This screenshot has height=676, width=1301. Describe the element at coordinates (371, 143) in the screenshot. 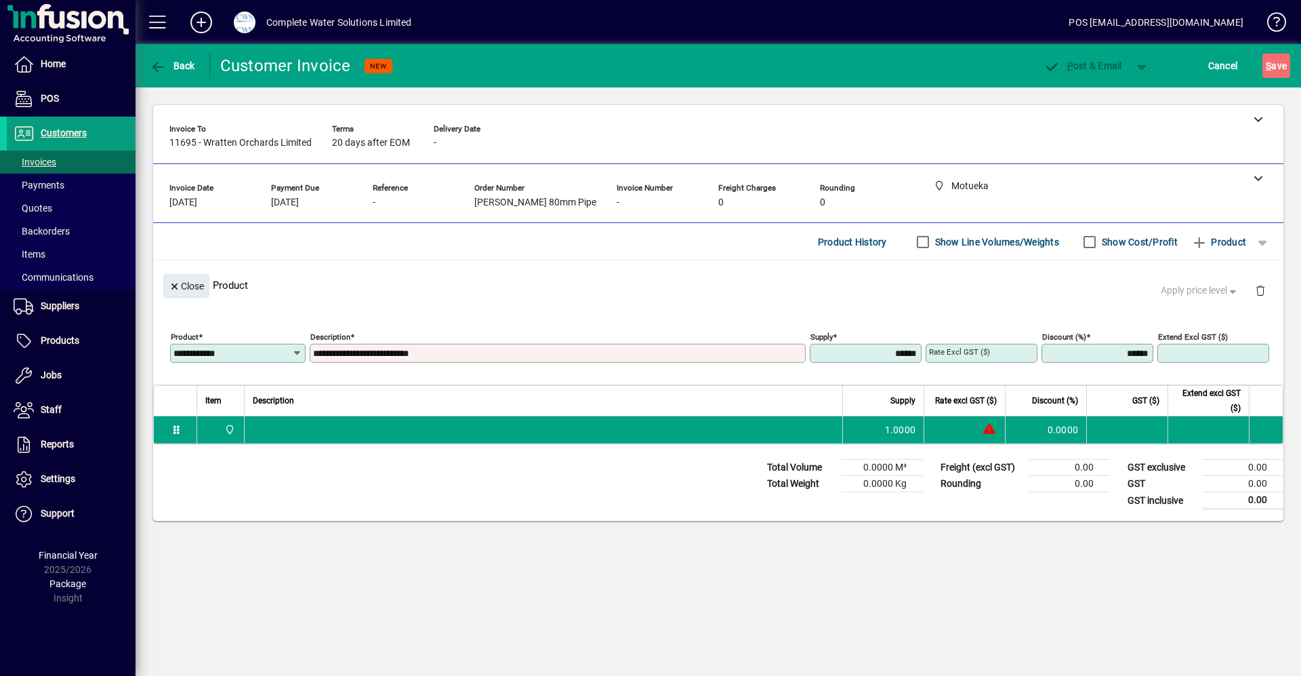

I see `span: 20 days after EOM` at that location.